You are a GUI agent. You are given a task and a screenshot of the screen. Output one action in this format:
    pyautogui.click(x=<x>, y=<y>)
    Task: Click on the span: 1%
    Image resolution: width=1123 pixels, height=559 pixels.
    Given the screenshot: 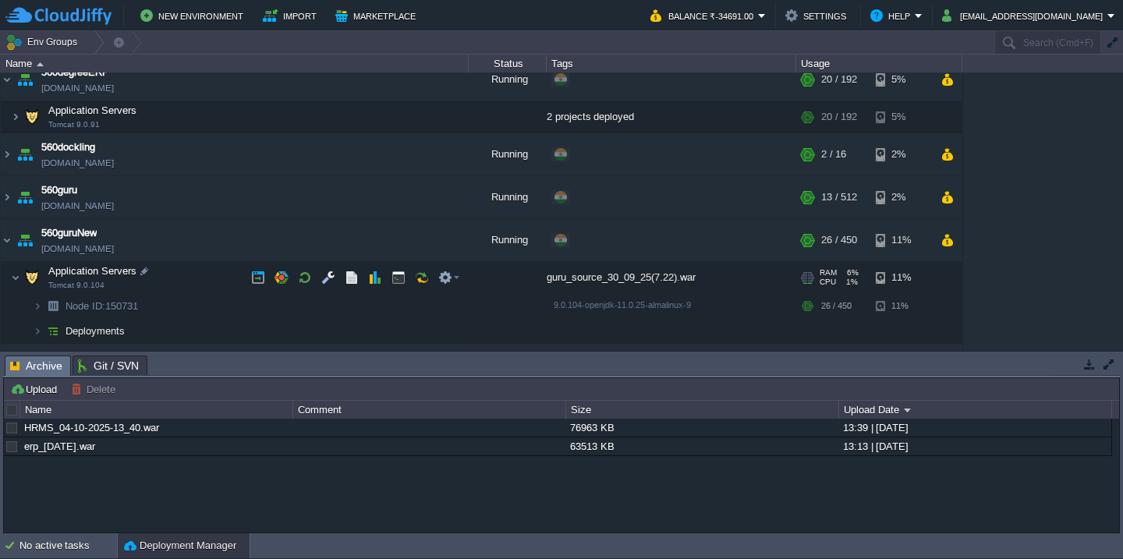 What is the action you would take?
    pyautogui.click(x=850, y=282)
    